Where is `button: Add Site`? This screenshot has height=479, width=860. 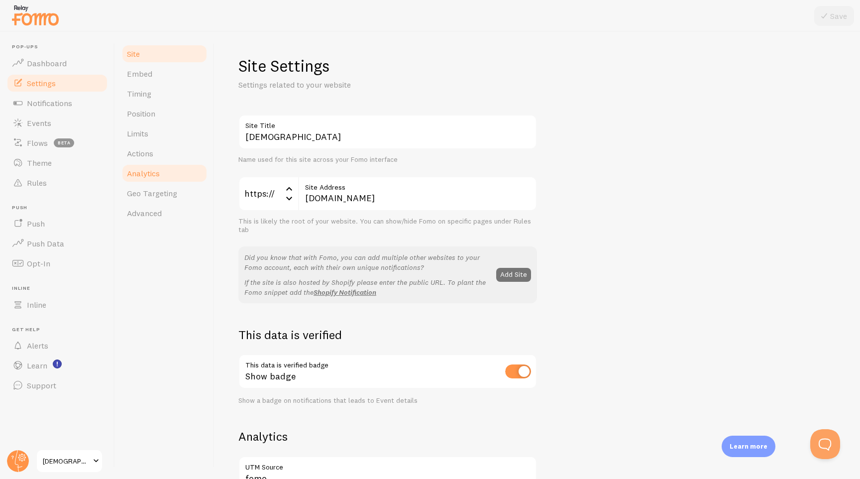
button: Add Site is located at coordinates (513, 275).